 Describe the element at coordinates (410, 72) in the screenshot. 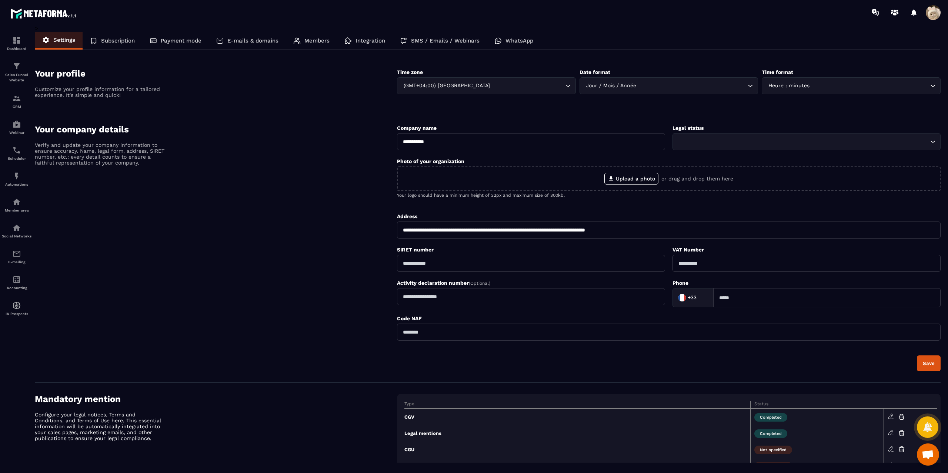

I see `label: Time zone` at that location.